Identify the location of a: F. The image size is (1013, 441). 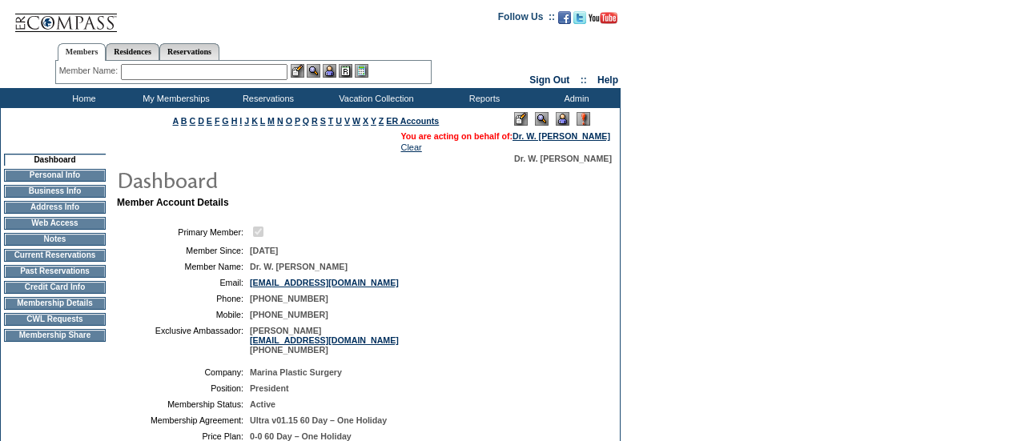
(217, 121).